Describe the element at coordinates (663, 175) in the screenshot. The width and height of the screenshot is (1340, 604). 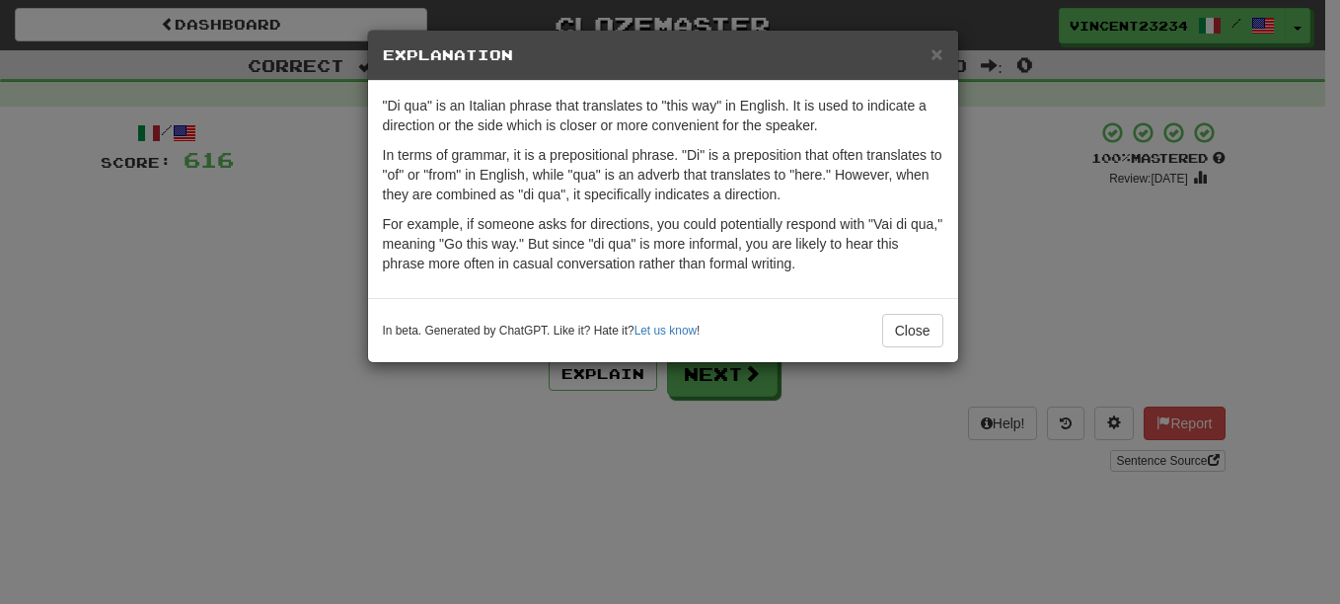
I see `p: In terms of grammar, it is a prepositional phrase. "Di" is a preposition that often translates to...` at that location.